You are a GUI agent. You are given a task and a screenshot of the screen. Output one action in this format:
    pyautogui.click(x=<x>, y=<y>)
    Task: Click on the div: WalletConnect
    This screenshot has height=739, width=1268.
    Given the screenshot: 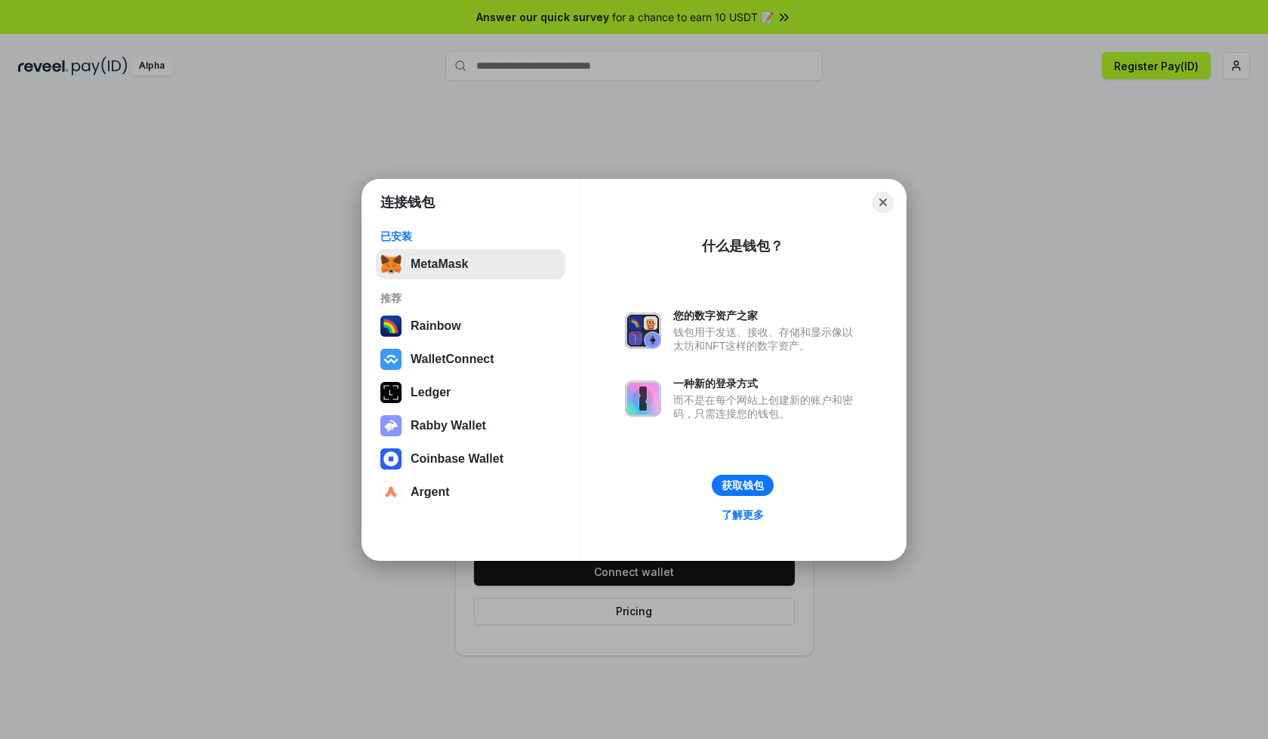 What is the action you would take?
    pyautogui.click(x=452, y=359)
    